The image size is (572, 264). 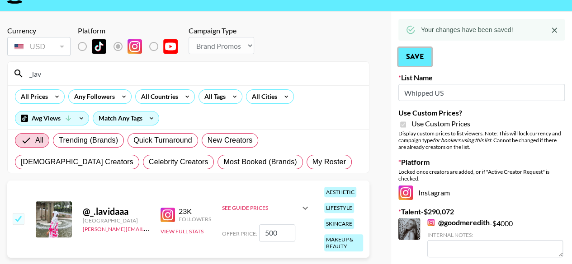 What do you see at coordinates (221, 31) in the screenshot?
I see `div: Campaign Type` at bounding box center [221, 31].